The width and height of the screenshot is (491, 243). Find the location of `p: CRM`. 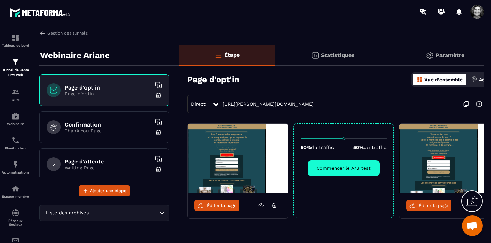

p: CRM is located at coordinates (16, 100).